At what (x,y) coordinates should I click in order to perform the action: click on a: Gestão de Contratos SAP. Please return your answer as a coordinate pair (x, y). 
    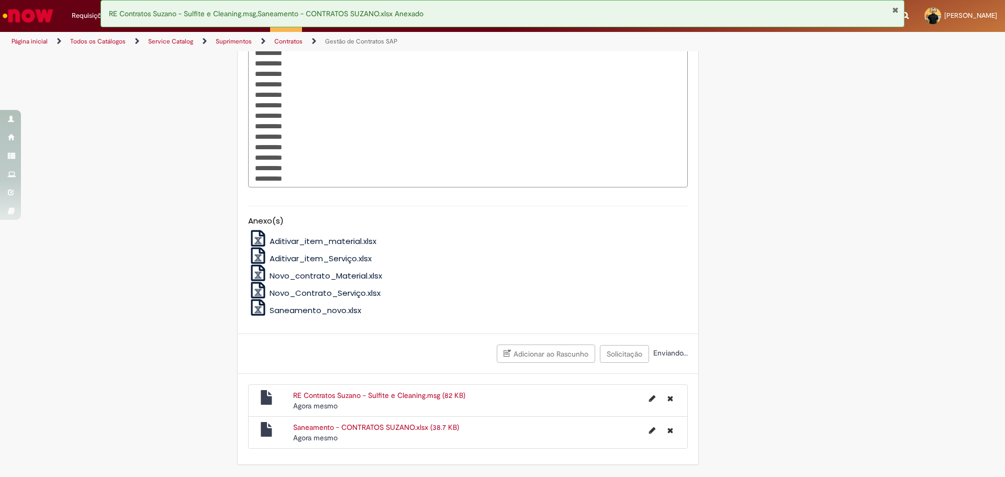
    Looking at the image, I should click on (361, 41).